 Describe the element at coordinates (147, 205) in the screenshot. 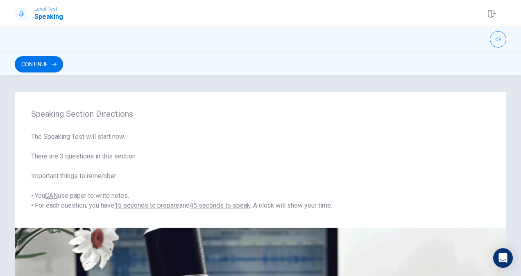

I see `u: 15 seconds to prepare` at that location.